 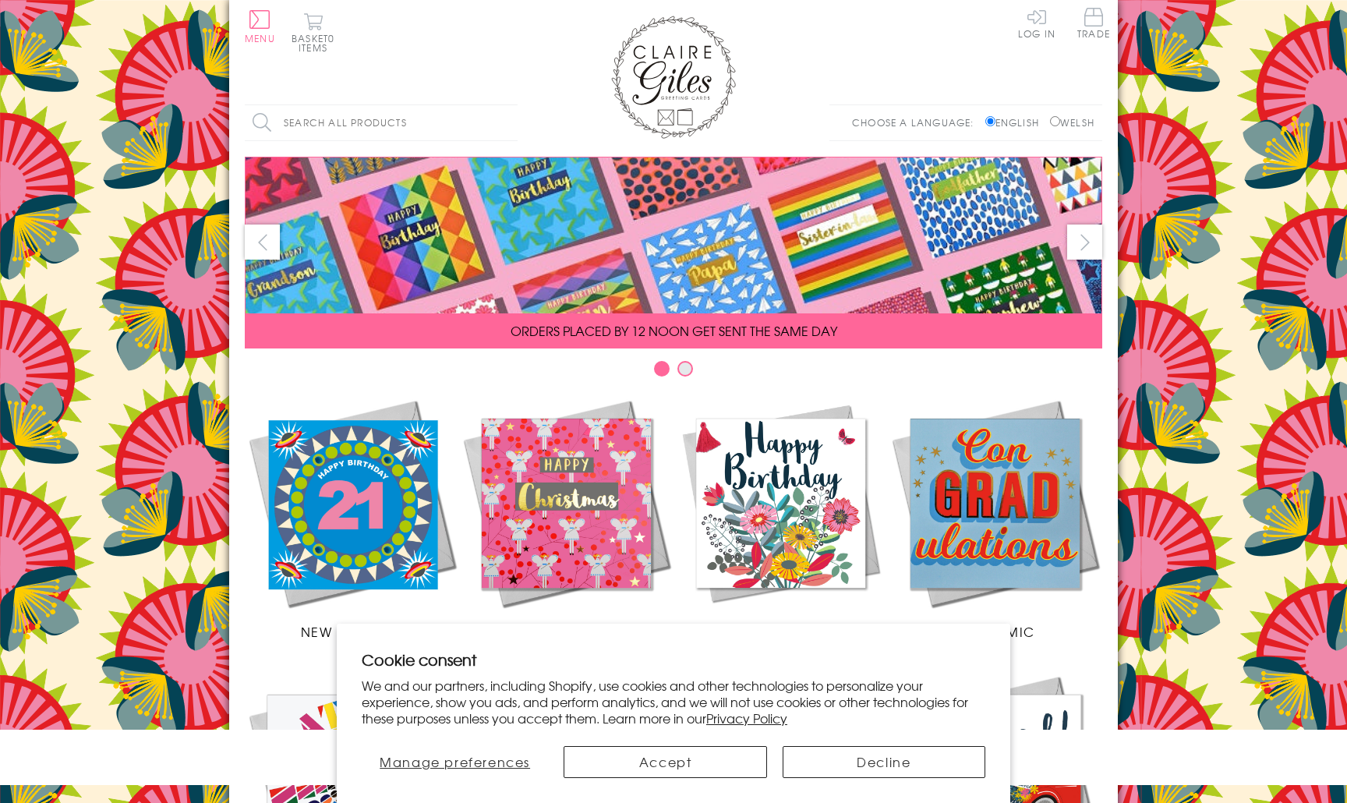 I want to click on input: Search, so click(x=510, y=122).